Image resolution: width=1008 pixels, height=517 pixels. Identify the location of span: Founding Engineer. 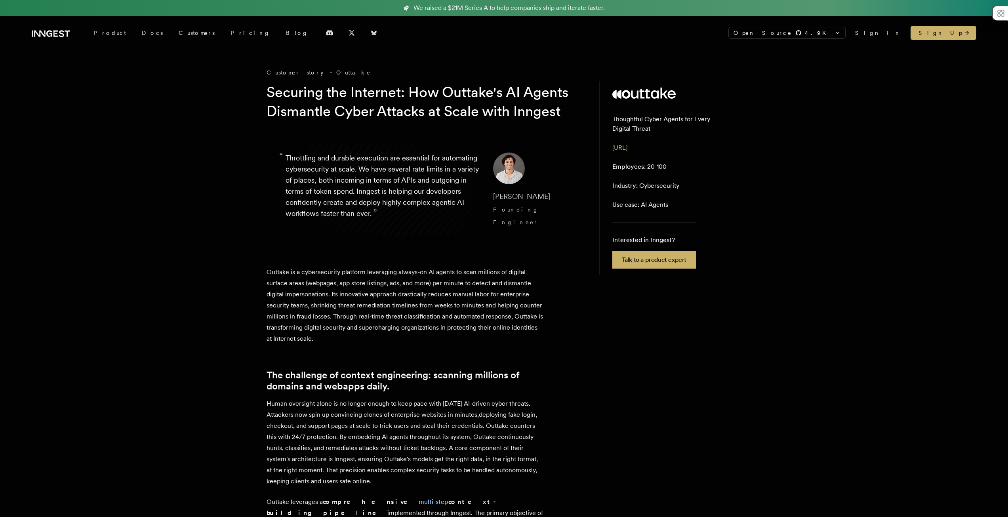
(516, 216).